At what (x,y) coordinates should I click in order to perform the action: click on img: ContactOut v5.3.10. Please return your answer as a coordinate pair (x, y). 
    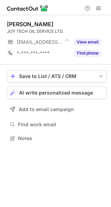
    Looking at the image, I should click on (28, 8).